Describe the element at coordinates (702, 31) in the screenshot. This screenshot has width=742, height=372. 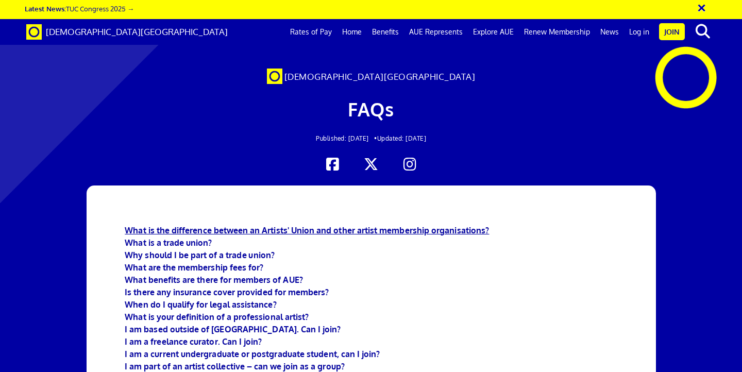
I see `button: search` at that location.